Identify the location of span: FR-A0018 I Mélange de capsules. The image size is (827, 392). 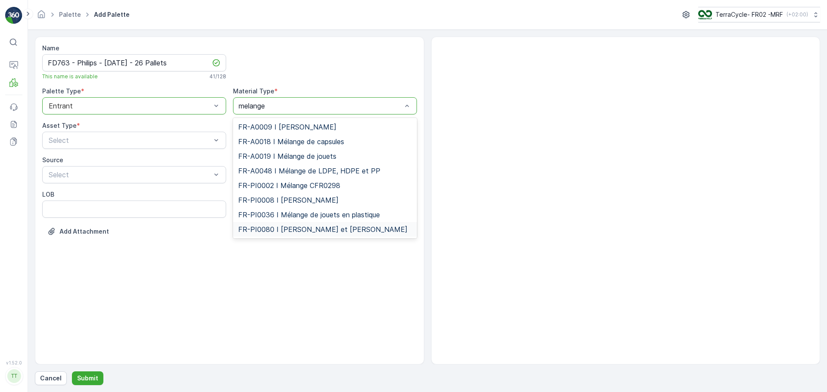
(291, 142).